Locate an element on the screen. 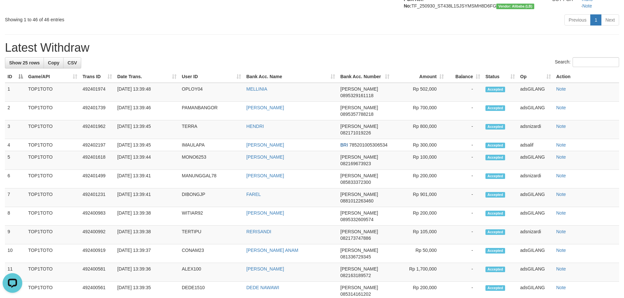 The height and width of the screenshot is (298, 624). td: adsalif is located at coordinates (536, 145).